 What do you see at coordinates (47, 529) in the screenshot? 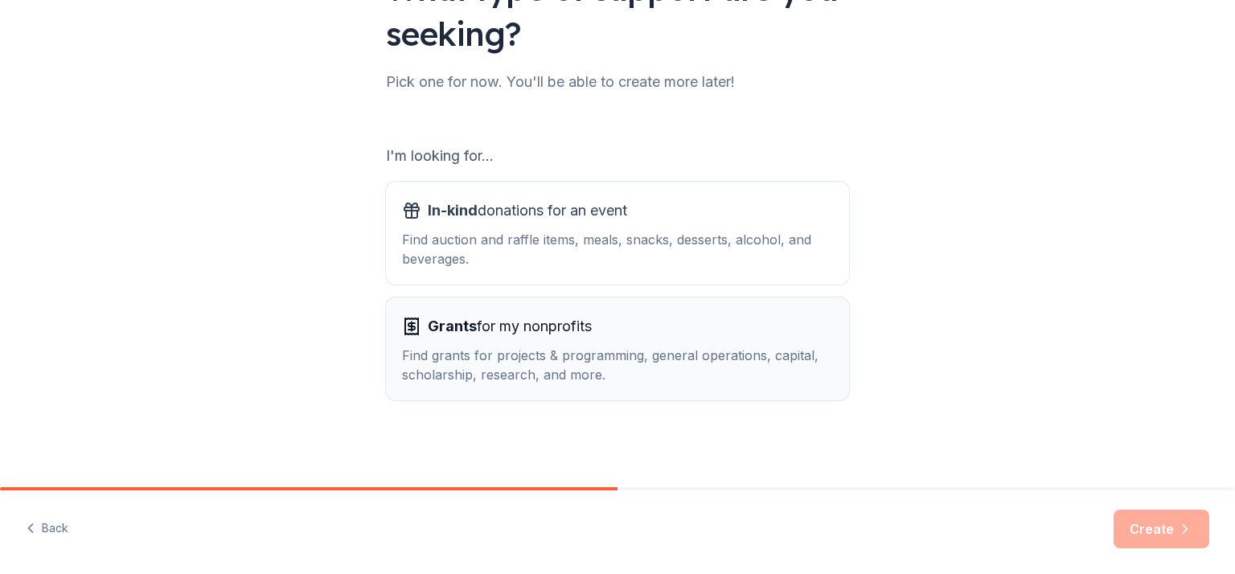
I see `button: Back` at bounding box center [47, 529].